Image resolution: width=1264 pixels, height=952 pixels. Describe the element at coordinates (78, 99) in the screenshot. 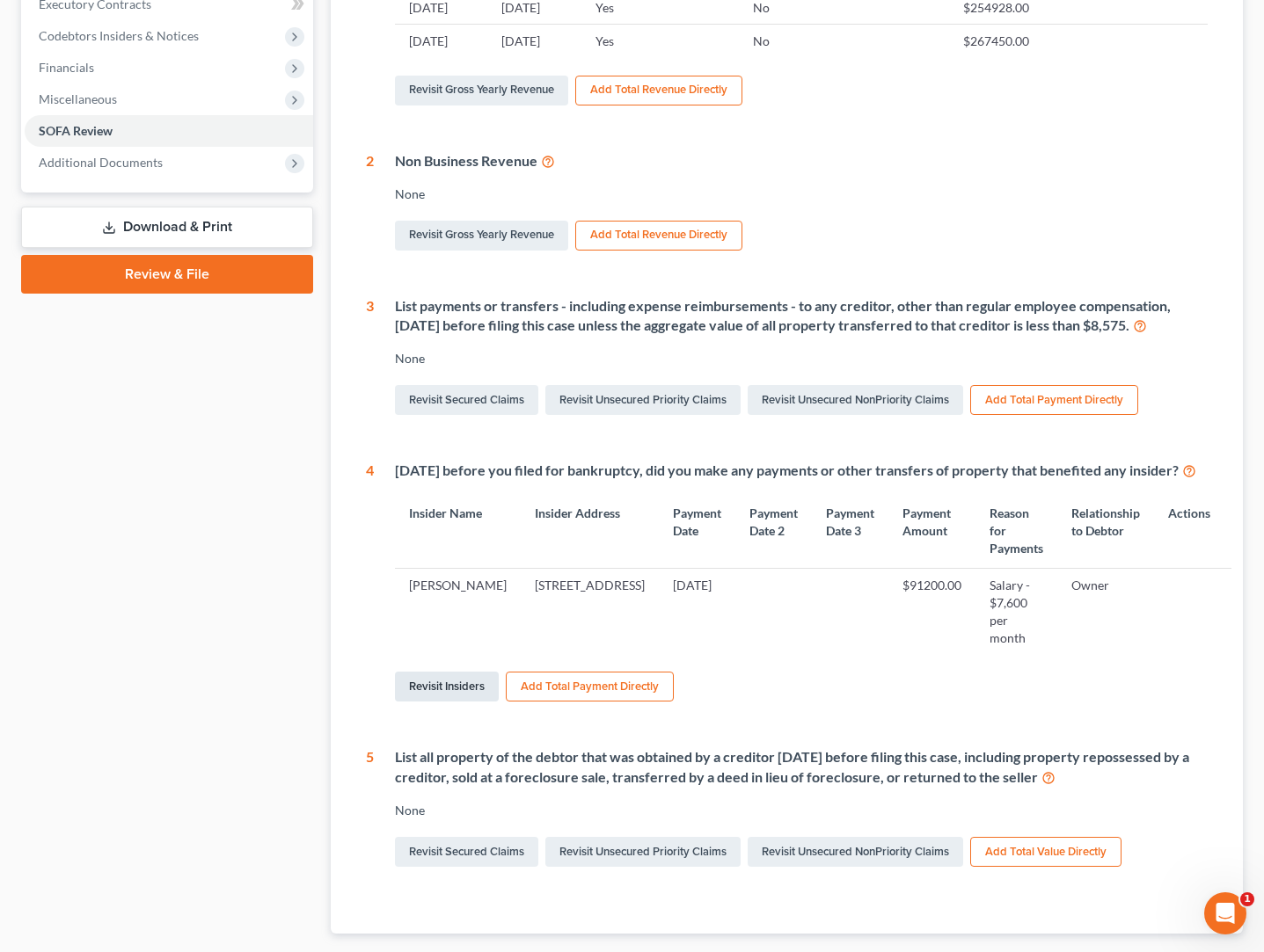

I see `span: Miscellaneous` at that location.